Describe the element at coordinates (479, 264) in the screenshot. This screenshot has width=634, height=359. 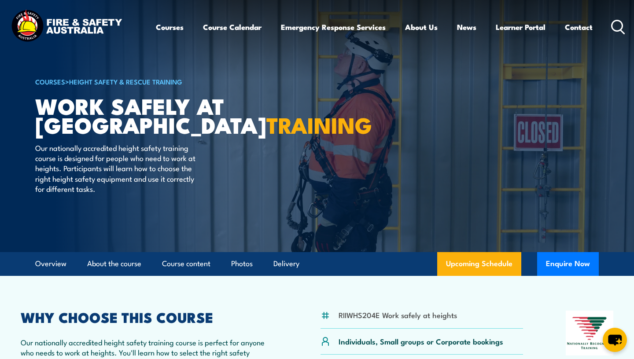
I see `a: Upcoming Schedule` at that location.